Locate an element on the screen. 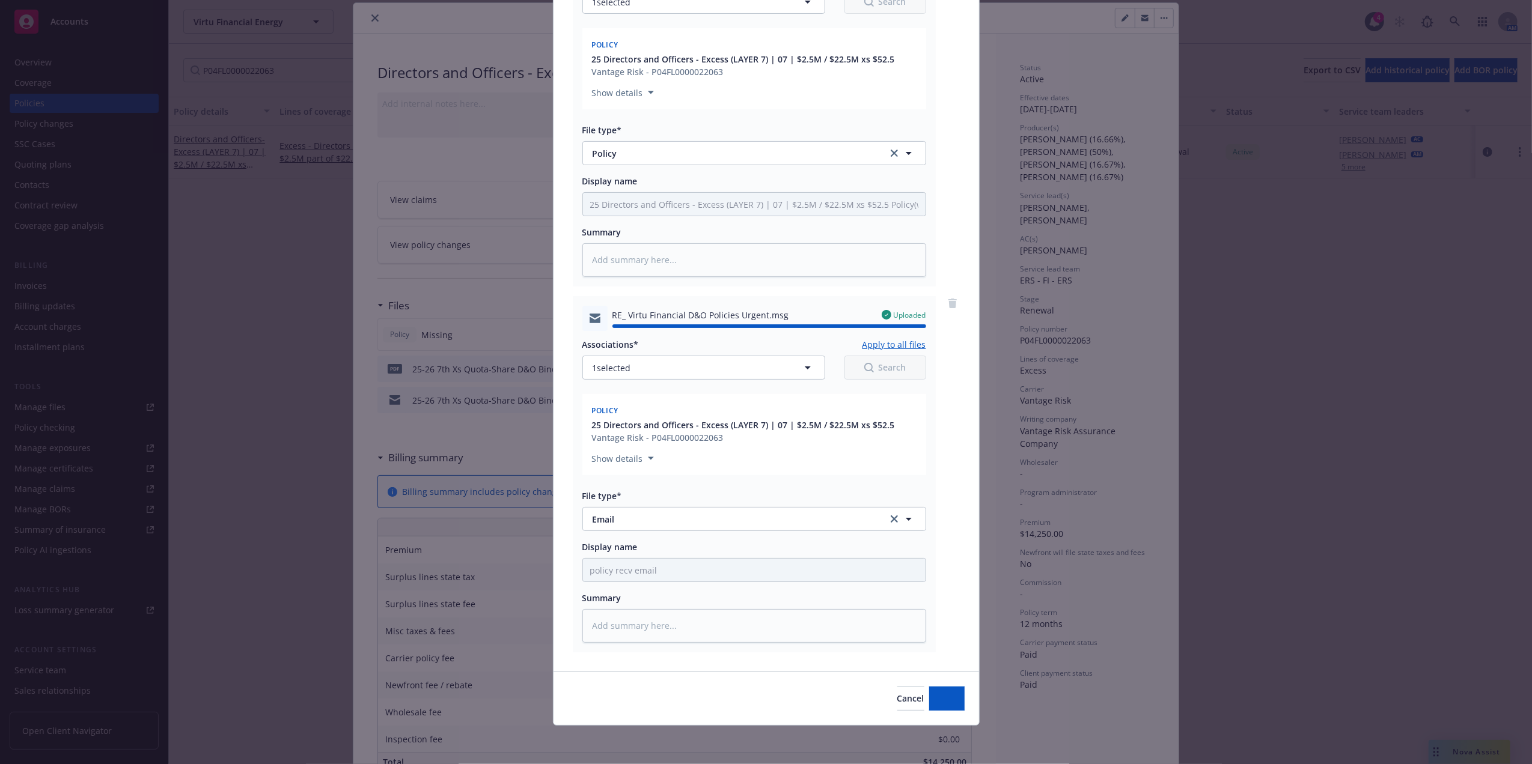  span: RE_ Virtu Financial D&O Policies Urgent.msg is located at coordinates (701, 315).